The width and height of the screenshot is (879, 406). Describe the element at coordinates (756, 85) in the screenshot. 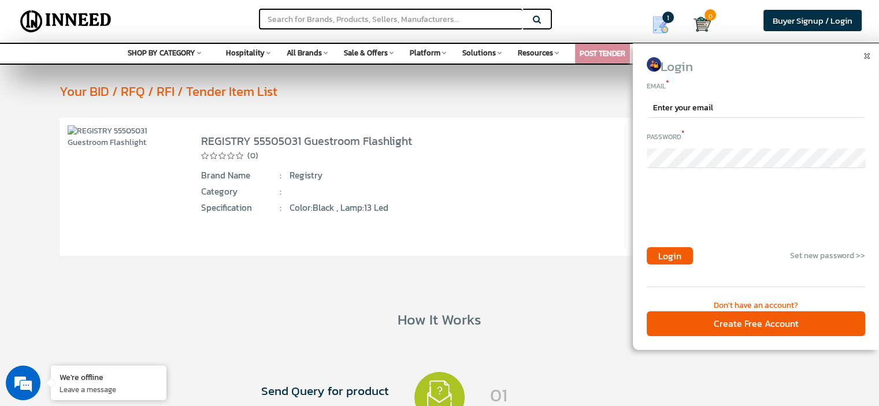

I see `div: Email` at that location.